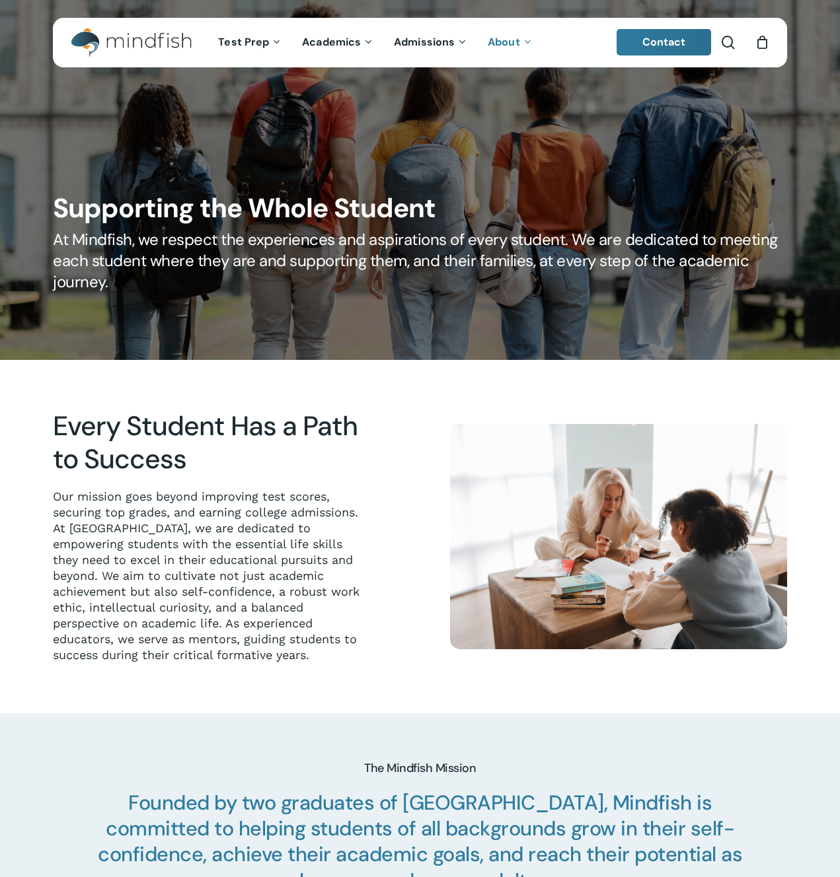 The width and height of the screenshot is (840, 877). Describe the element at coordinates (207, 443) in the screenshot. I see `h2: Every Student Has a Path to Success` at that location.